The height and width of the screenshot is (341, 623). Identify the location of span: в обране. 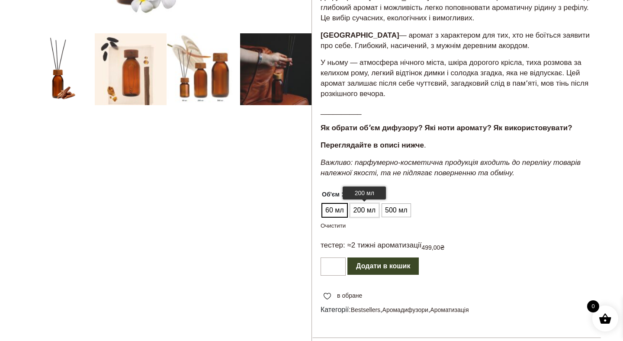
(349, 295).